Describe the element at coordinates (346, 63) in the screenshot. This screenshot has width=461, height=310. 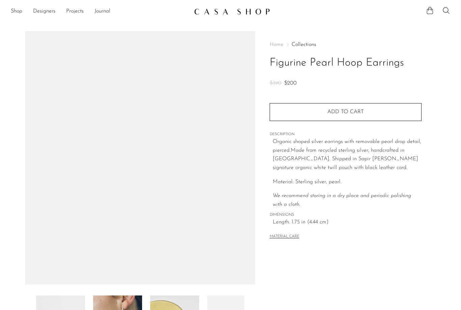
I see `h1: Figurine Pearl Hoop Earrings` at that location.